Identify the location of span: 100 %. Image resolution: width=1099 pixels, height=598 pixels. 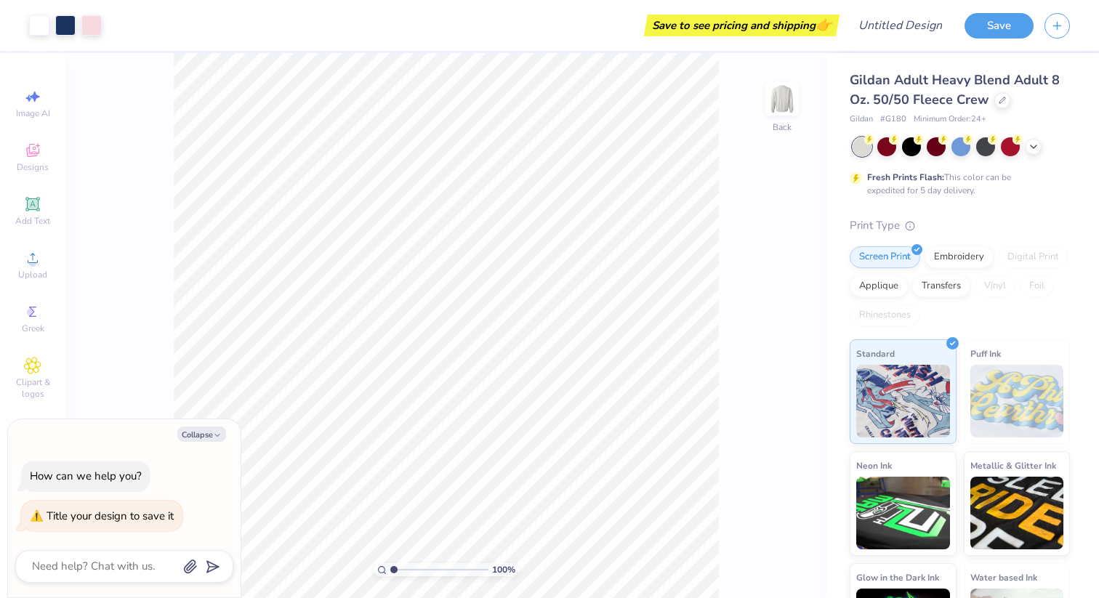
(504, 570).